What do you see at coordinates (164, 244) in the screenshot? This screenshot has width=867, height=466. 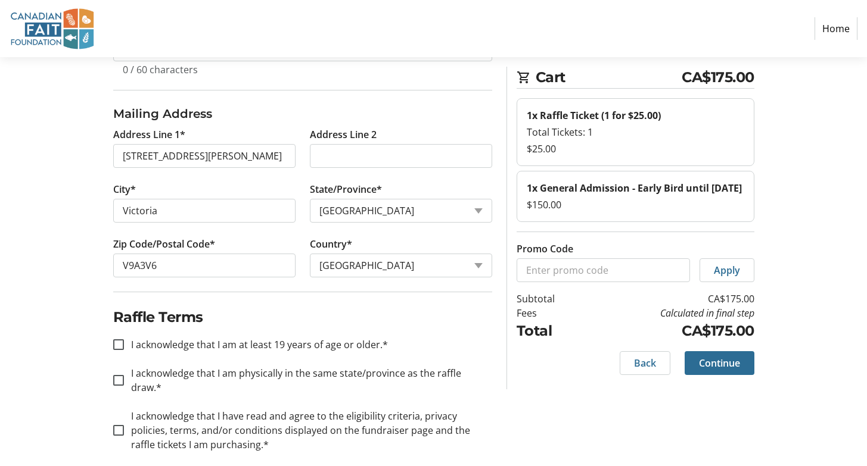 I see `label: Zip Code/Postal Code*` at bounding box center [164, 244].